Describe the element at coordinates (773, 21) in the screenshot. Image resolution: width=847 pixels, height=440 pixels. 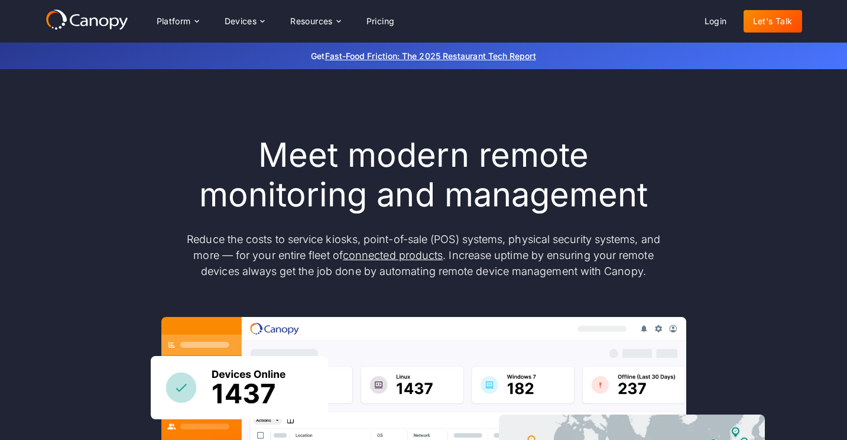
I see `a: Let's Talk` at that location.